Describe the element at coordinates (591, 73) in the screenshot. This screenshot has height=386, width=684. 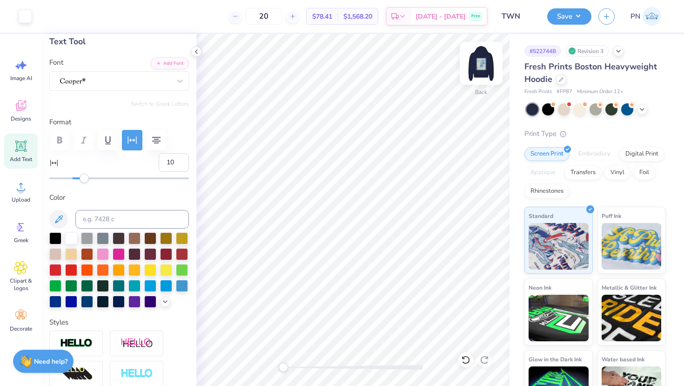
I see `span: Fresh Prints Boston Heavyweight Hoodie` at that location.